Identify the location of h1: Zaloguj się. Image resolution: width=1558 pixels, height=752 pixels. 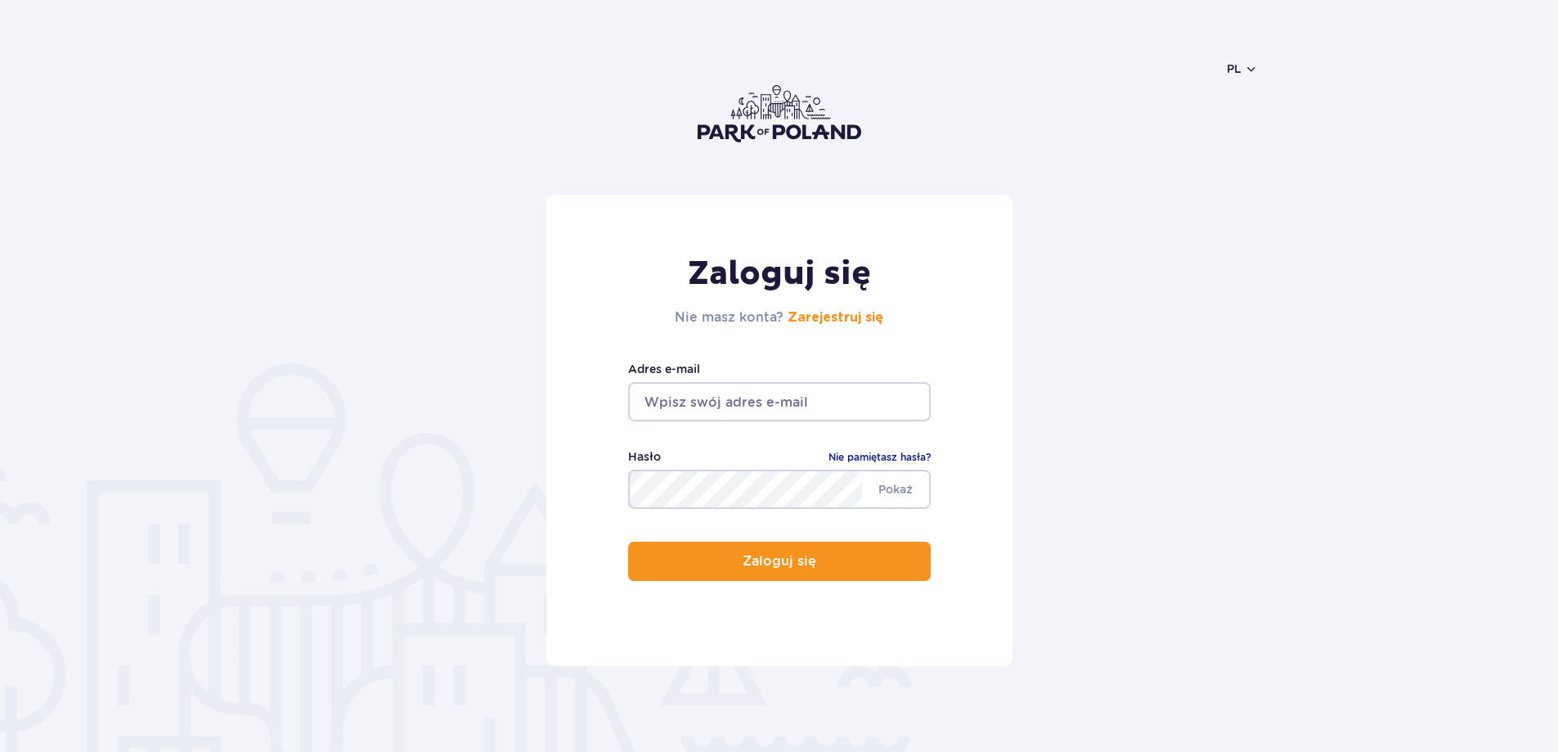
(778, 274).